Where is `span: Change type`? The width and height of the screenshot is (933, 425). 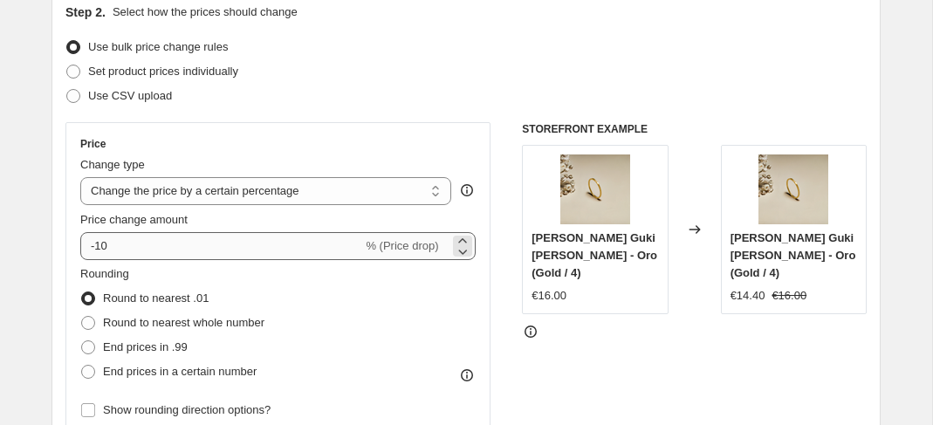
span: Change type is located at coordinates (113, 164).